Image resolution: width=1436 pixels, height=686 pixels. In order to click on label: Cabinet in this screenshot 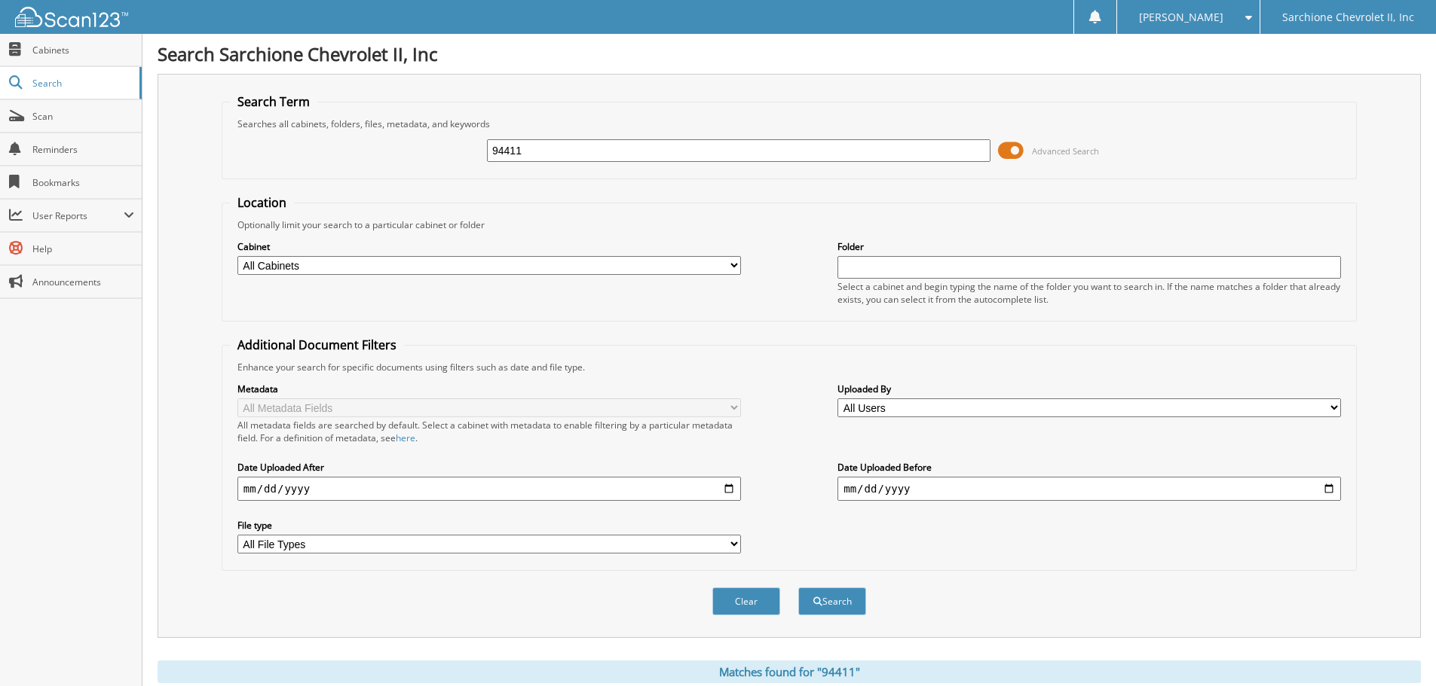, I will do `click(489, 246)`.